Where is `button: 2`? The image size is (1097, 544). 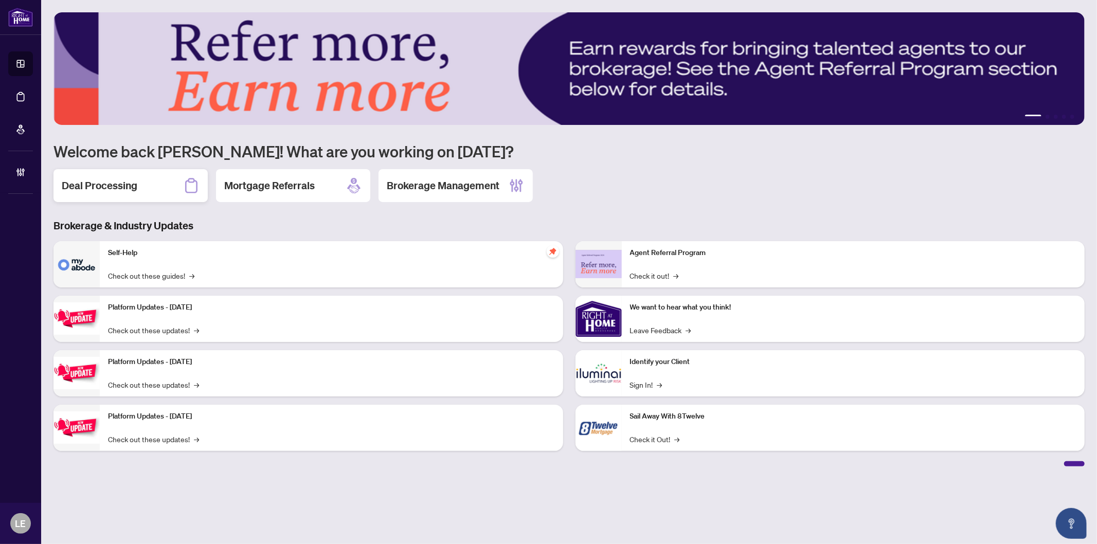
button: 2 is located at coordinates (1048, 117).